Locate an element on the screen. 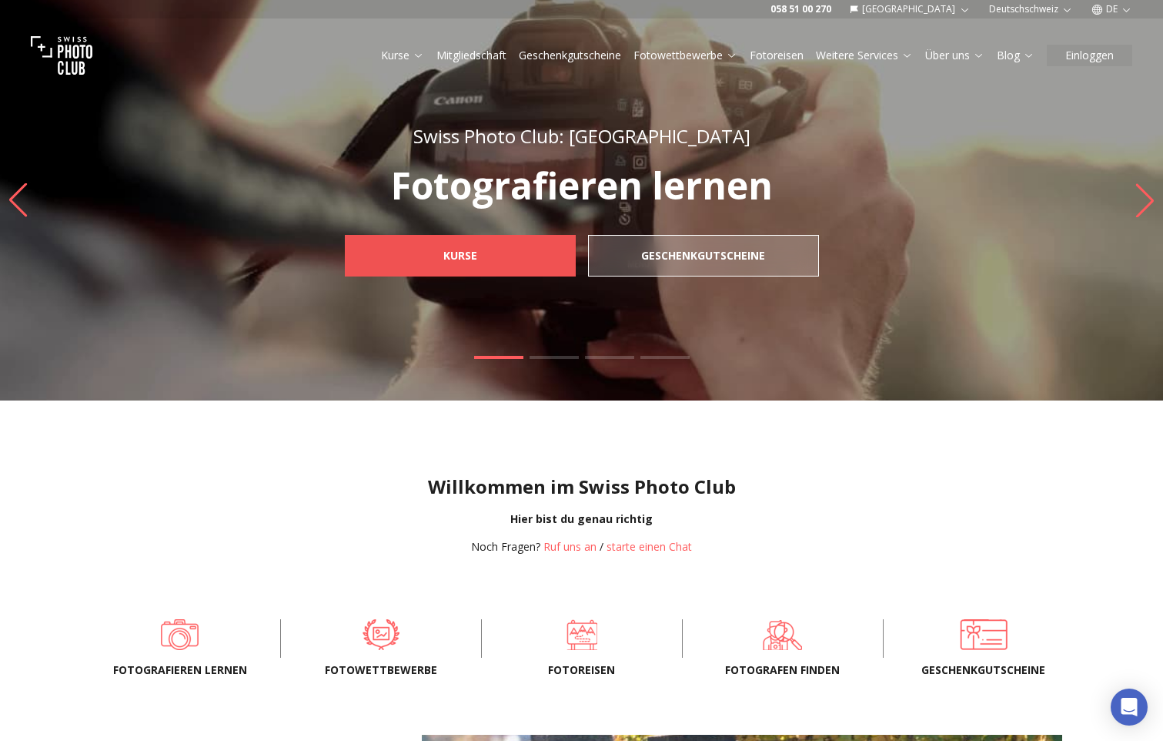 This screenshot has width=1163, height=741. a: Blog is located at coordinates (1016, 55).